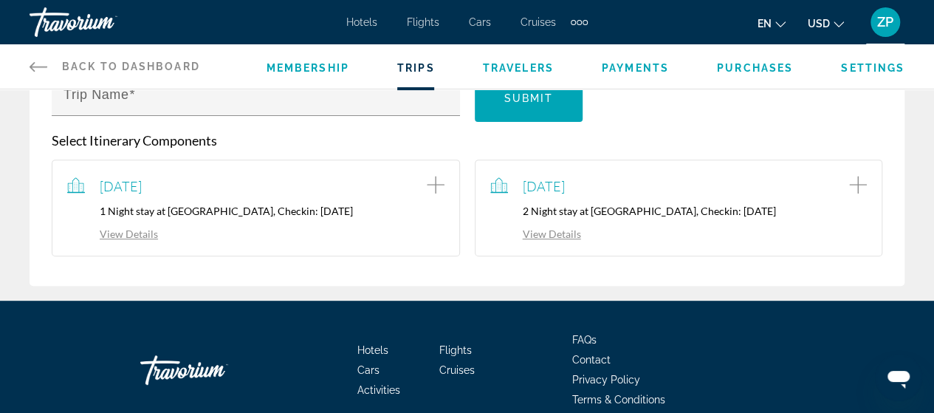 Image resolution: width=934 pixels, height=413 pixels. Describe the element at coordinates (308, 68) in the screenshot. I see `span: Membership` at that location.